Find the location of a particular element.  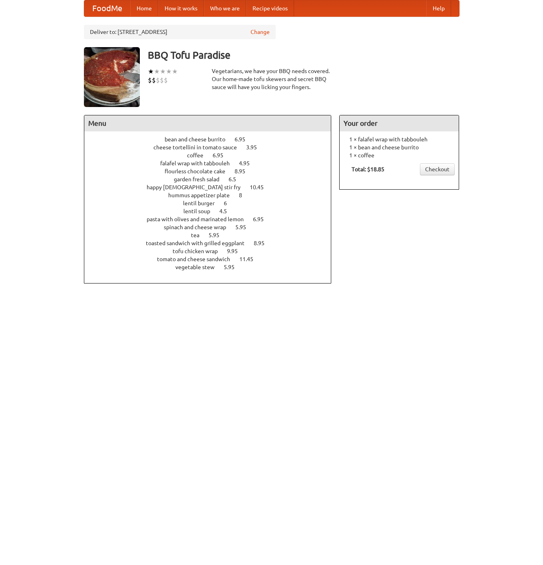

span: cheese tortellini in tomato sauce is located at coordinates (199, 147).